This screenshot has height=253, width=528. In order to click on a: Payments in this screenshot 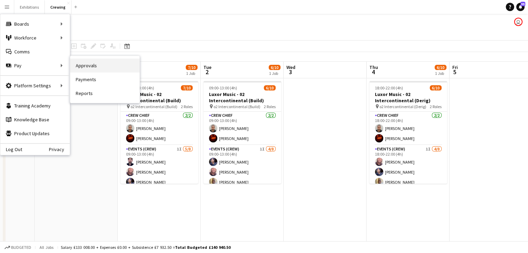, I will do `click(105, 79)`.